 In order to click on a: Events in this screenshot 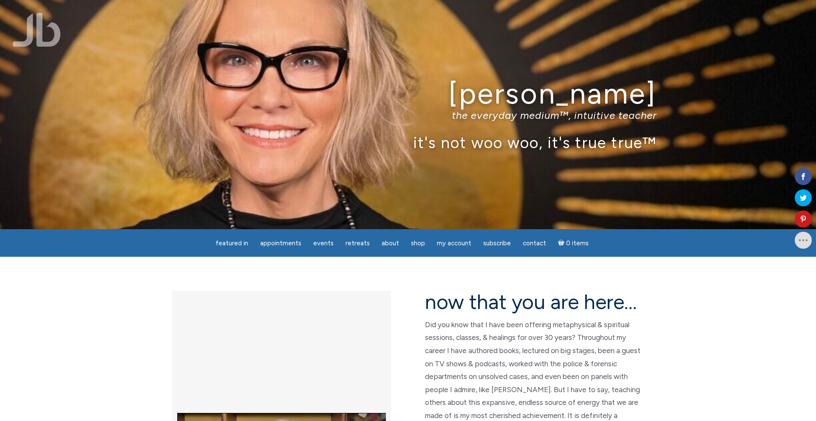, I will do `click(323, 243)`.